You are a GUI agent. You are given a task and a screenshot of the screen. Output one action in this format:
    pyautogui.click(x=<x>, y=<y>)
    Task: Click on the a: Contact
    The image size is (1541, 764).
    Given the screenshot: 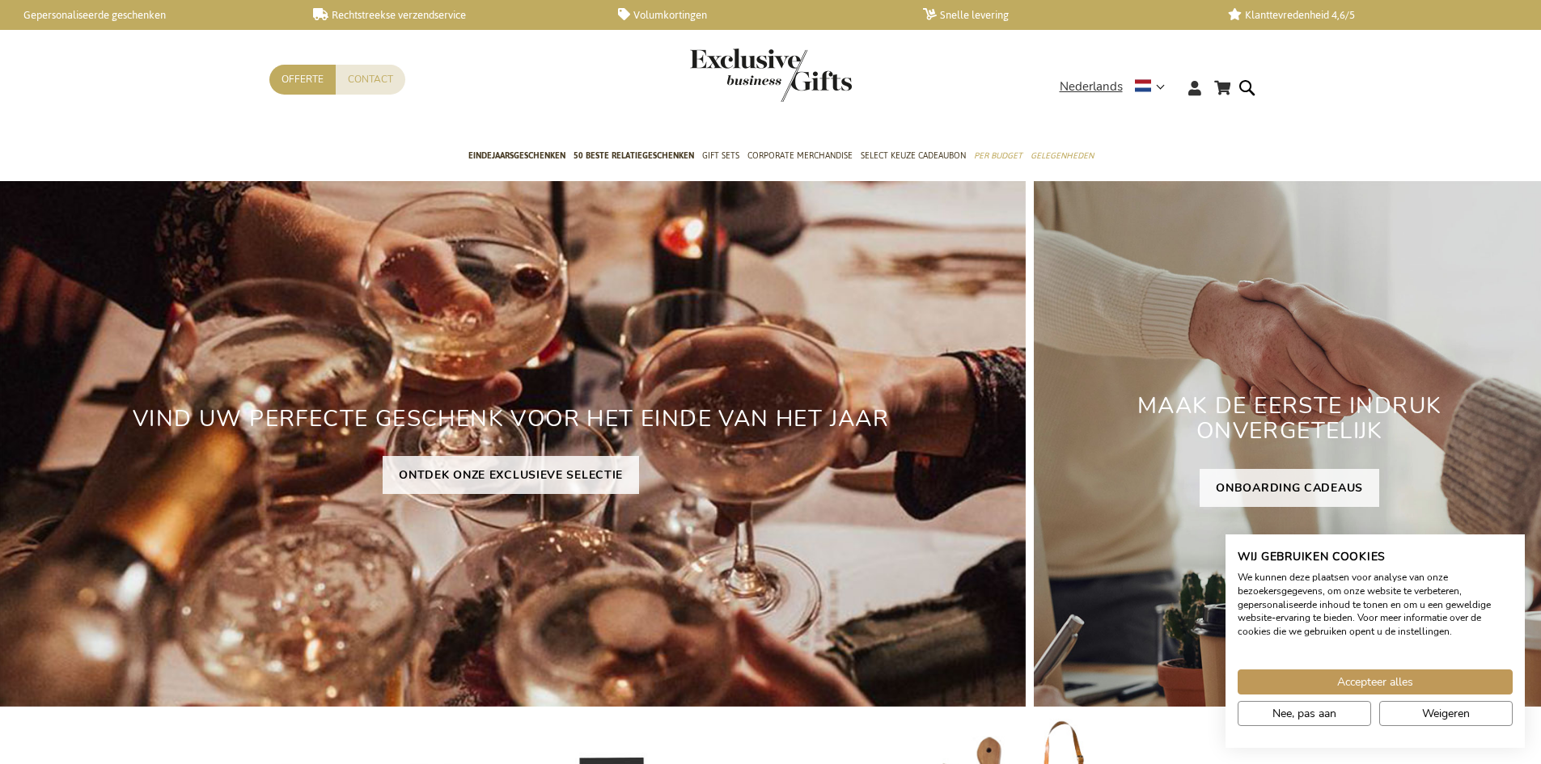 What is the action you would take?
    pyautogui.click(x=370, y=79)
    